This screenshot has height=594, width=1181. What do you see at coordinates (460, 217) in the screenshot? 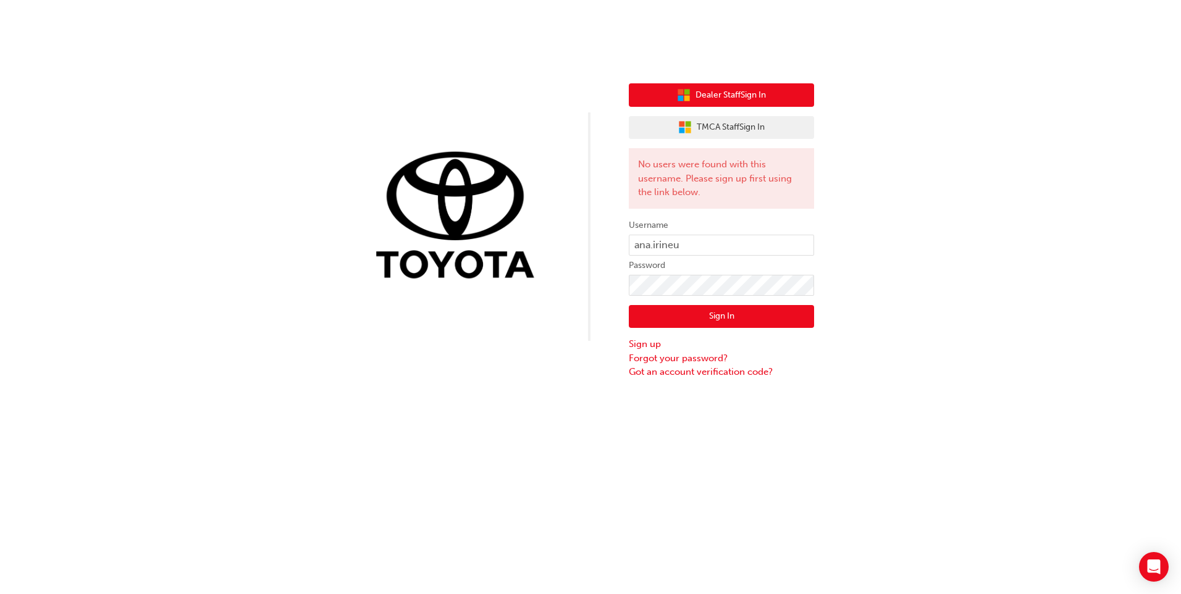
I see `img: Trak` at bounding box center [460, 217].